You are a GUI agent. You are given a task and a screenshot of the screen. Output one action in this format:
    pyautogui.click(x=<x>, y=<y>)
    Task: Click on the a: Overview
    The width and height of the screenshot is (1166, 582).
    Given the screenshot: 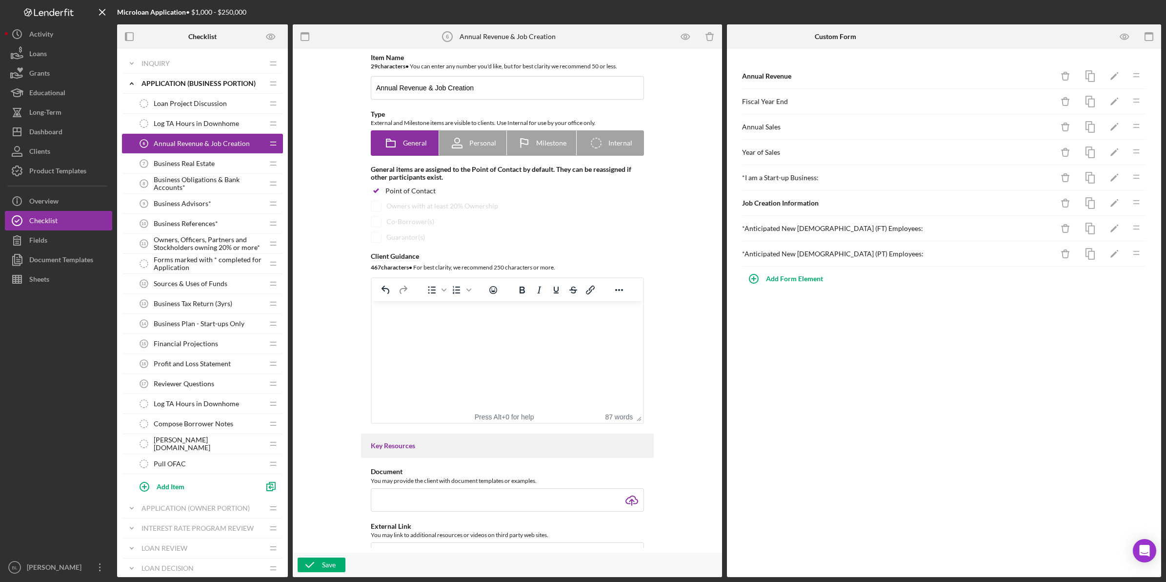 What is the action you would take?
    pyautogui.click(x=59, y=201)
    